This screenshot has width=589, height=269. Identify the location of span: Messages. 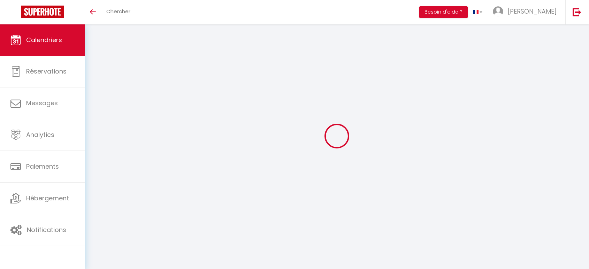
(42, 103).